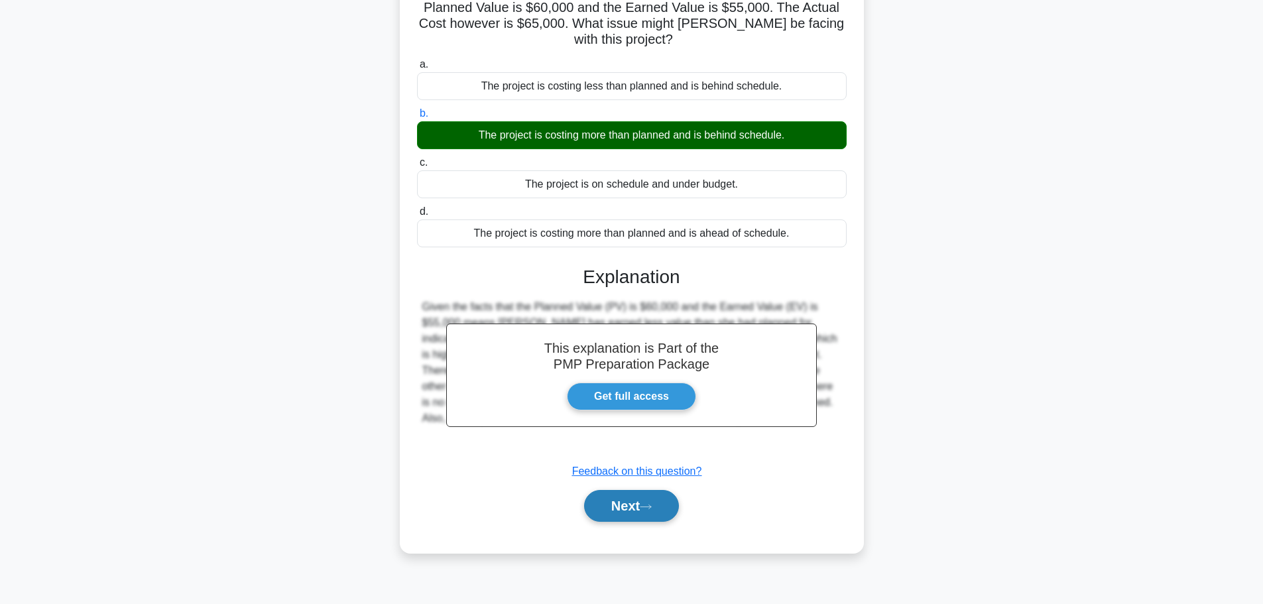 Image resolution: width=1263 pixels, height=604 pixels. What do you see at coordinates (637, 471) in the screenshot?
I see `u: Feedback on this question?` at bounding box center [637, 471].